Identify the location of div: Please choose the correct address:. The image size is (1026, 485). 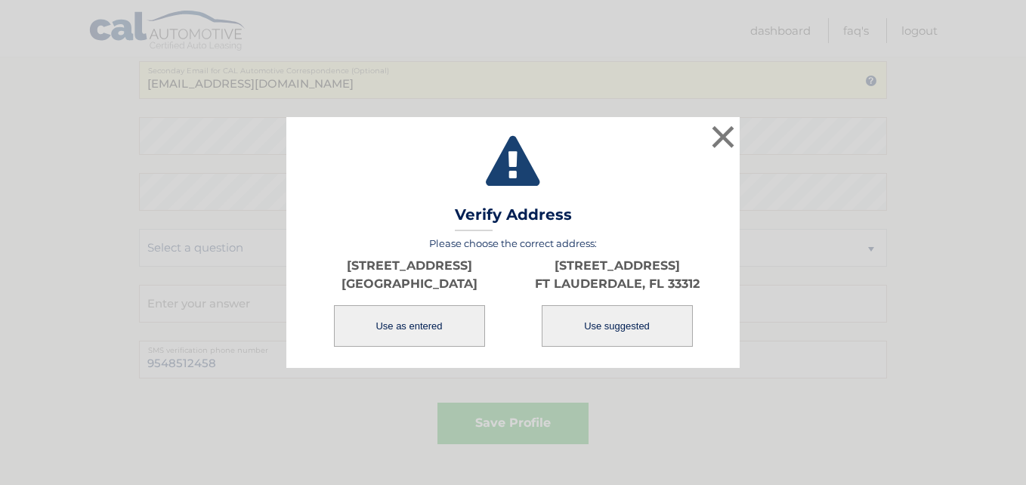
(513, 293).